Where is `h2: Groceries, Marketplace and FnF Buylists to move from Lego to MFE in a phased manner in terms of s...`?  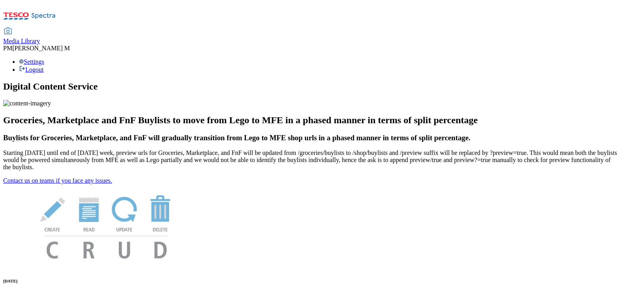 h2: Groceries, Marketplace and FnF Buylists to move from Lego to MFE in a phased manner in terms of s... is located at coordinates (311, 120).